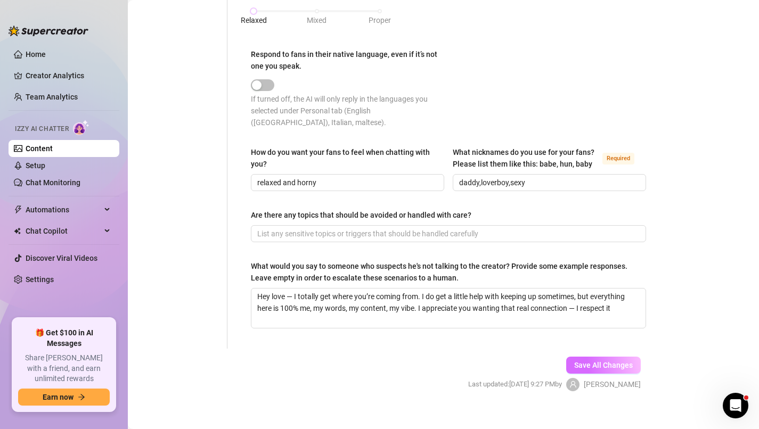 The height and width of the screenshot is (429, 759). Describe the element at coordinates (448, 234) in the screenshot. I see `input: Are there any topics that should be avoided or handled with care?` at that location.